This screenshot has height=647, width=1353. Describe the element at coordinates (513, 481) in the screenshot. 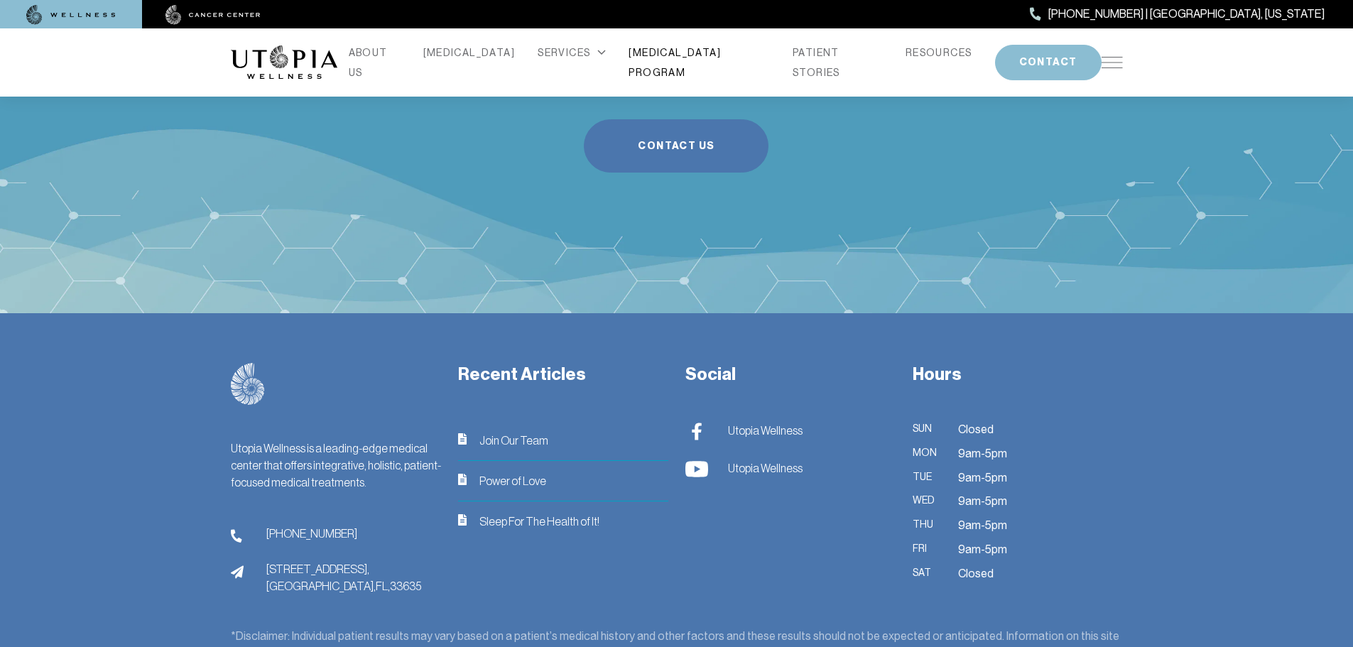

I see `span: Power of Love` at that location.